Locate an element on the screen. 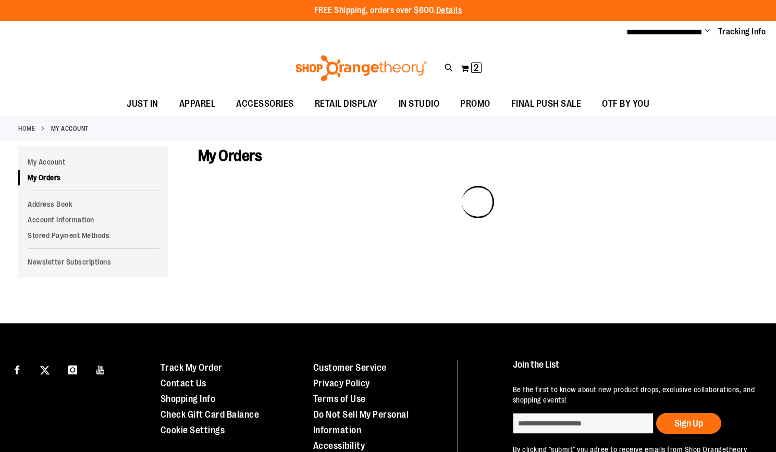 The image size is (776, 452). span: ACCESSORIES is located at coordinates (265, 104).